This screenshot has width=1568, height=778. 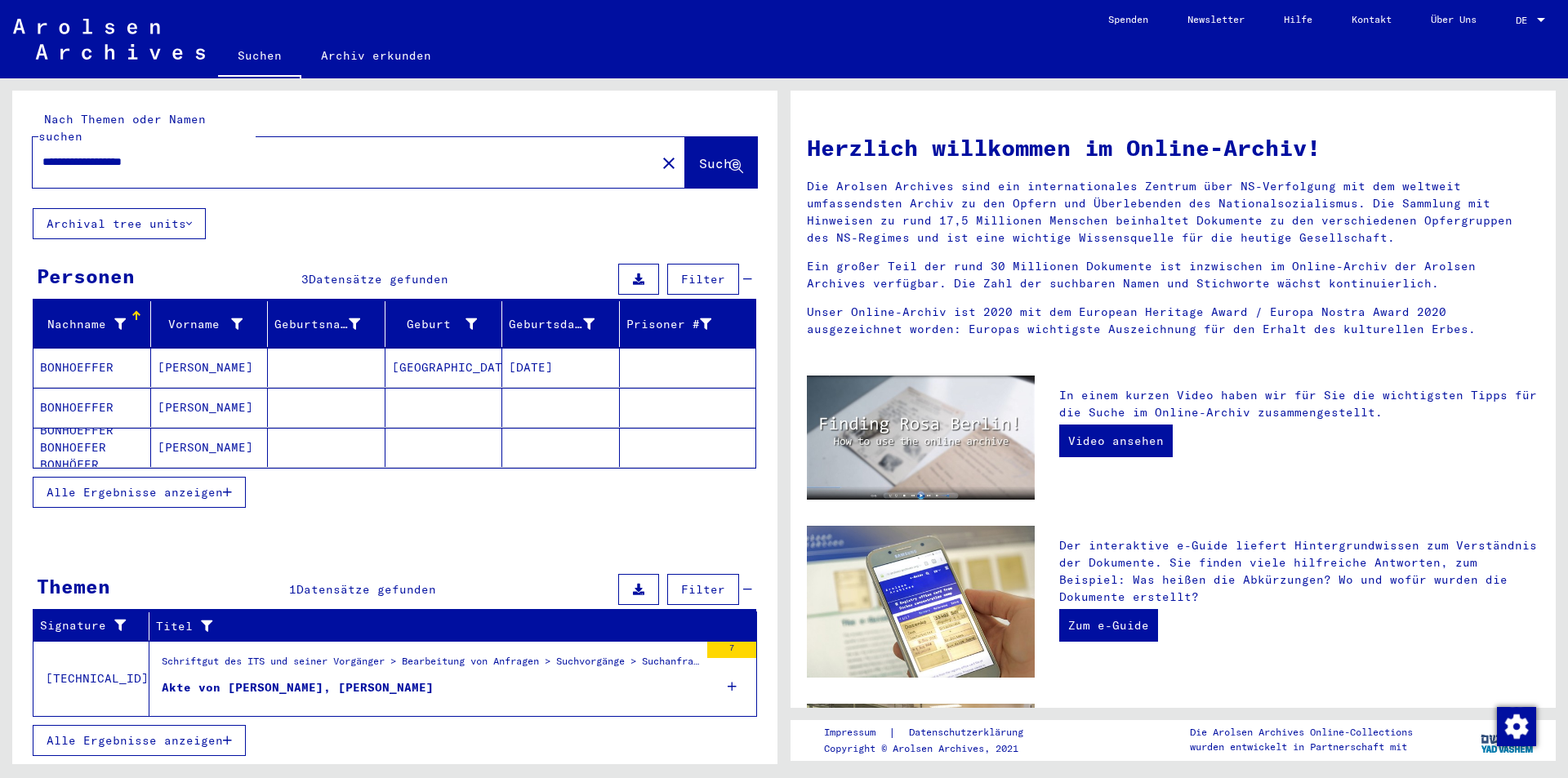 What do you see at coordinates (719, 163) in the screenshot?
I see `span: Suche` at bounding box center [719, 163].